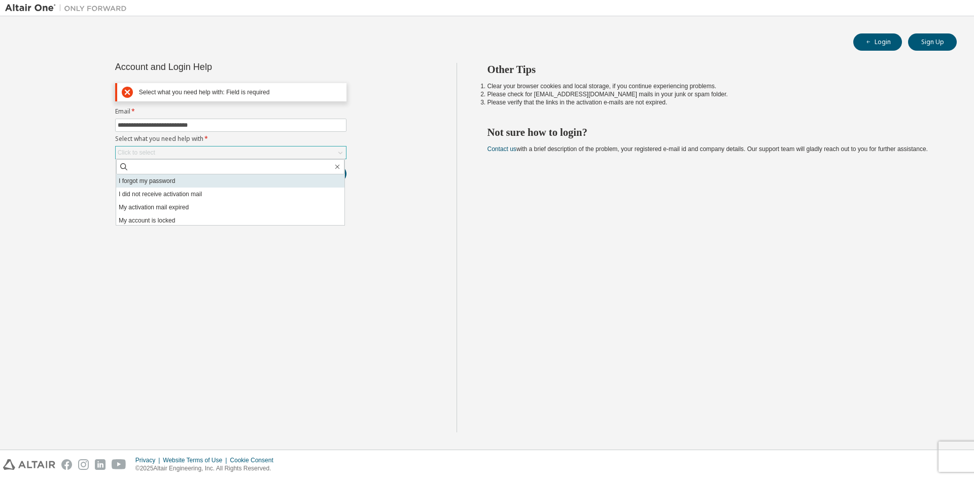 This screenshot has width=974, height=479. Describe the element at coordinates (713, 102) in the screenshot. I see `li: Please verify that the links in the activation e-mails are not expired.` at that location.